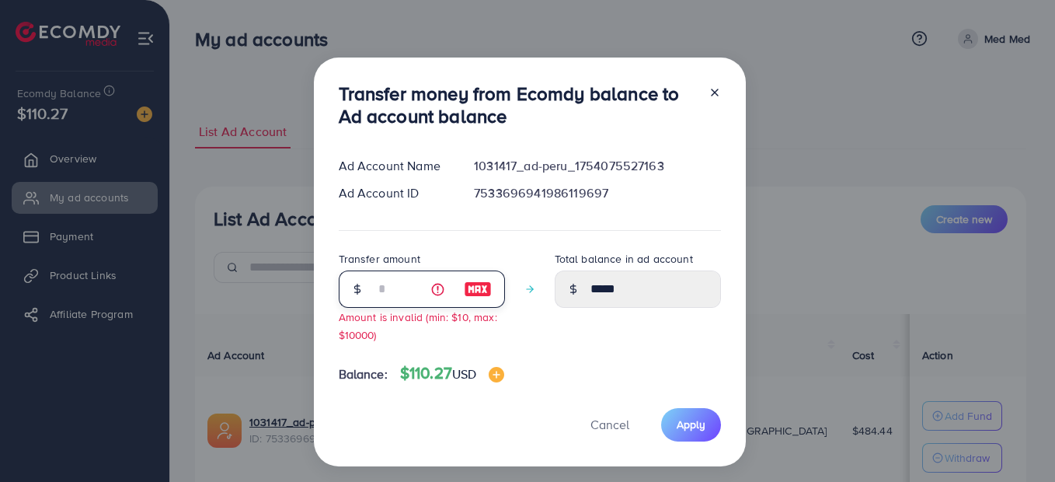 The image size is (1055, 482). I want to click on small: Amount is invalid (min: $10, max: $10000), so click(418, 326).